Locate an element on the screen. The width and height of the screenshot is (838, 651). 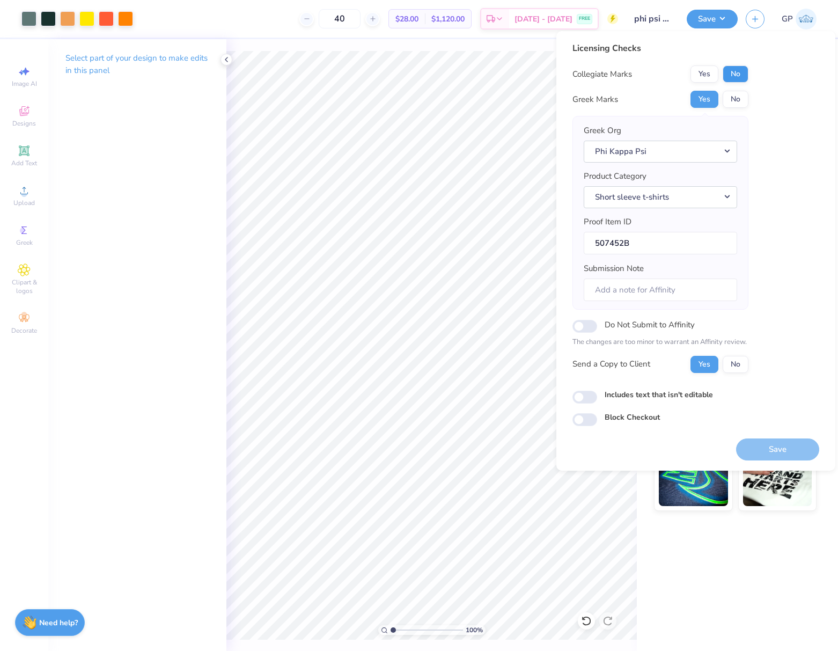
span: Greek is located at coordinates (24, 243).